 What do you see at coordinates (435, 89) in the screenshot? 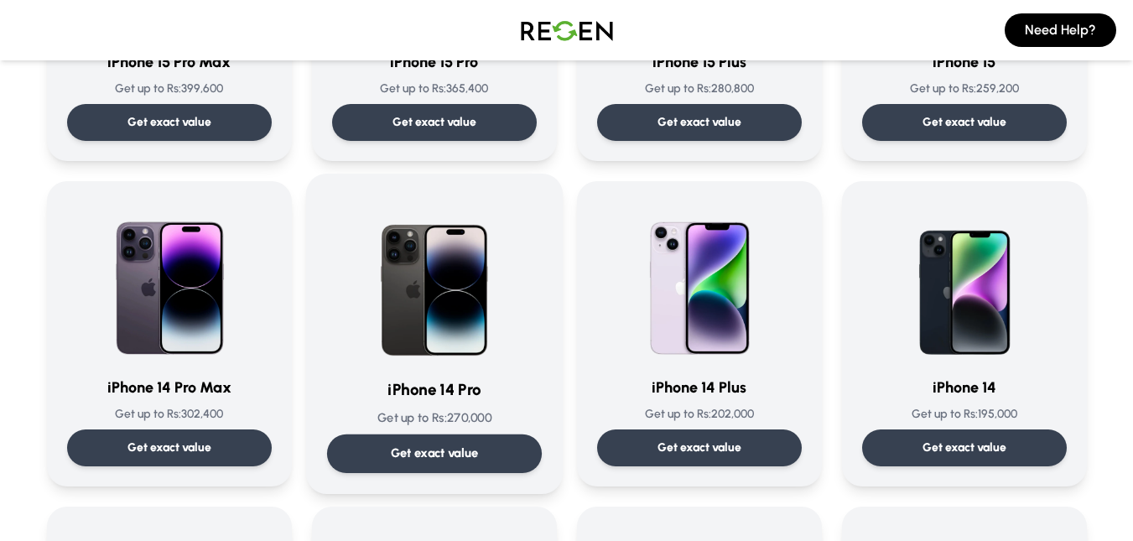
I see `p: Get up to Rs: 365,400` at bounding box center [435, 89].